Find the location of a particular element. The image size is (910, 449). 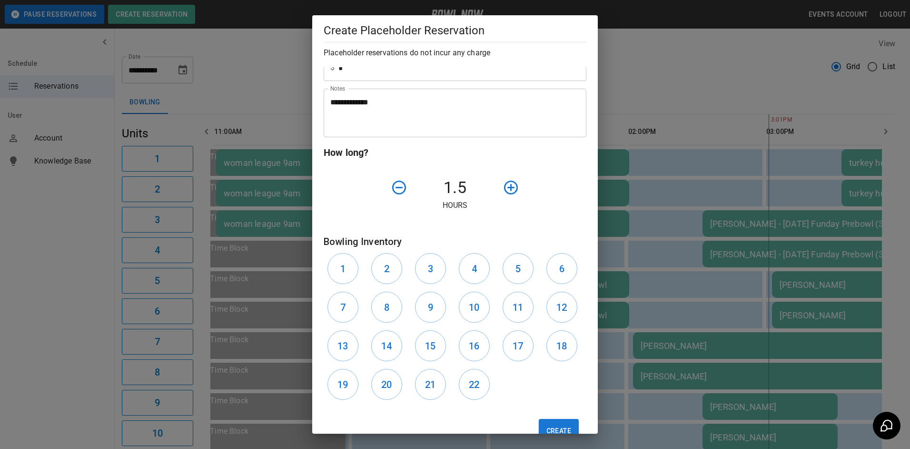

h4: 1.5 is located at coordinates (455, 188).